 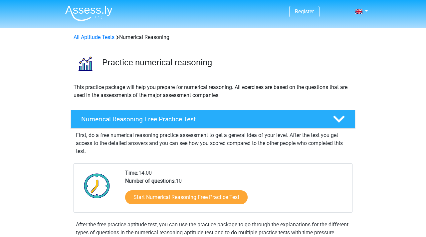 What do you see at coordinates (132, 172) in the screenshot?
I see `b: Time:` at bounding box center [132, 172].